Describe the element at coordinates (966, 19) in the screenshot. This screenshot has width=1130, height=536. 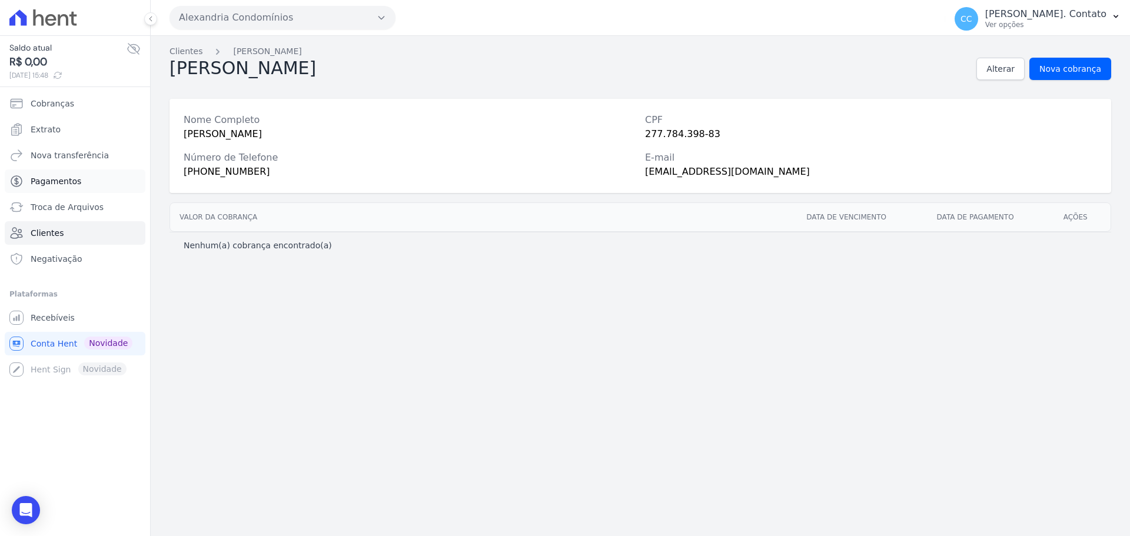
I see `span: CC` at that location.